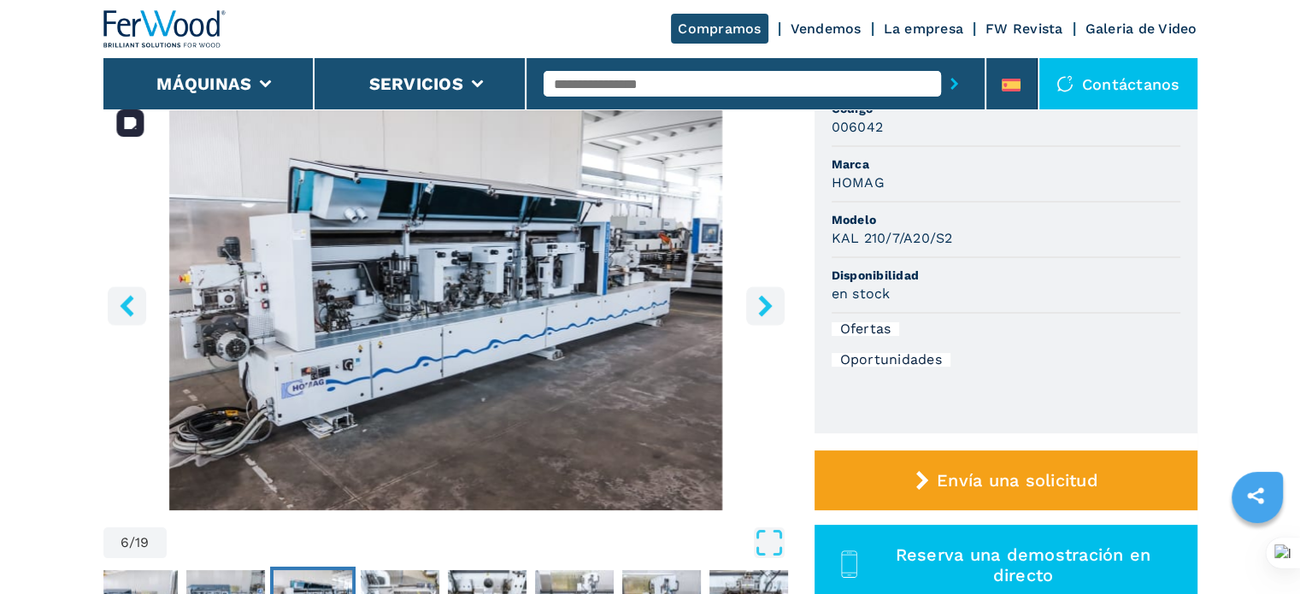 Image resolution: width=1300 pixels, height=594 pixels. Describe the element at coordinates (826, 28) in the screenshot. I see `a: Vendemos` at that location.